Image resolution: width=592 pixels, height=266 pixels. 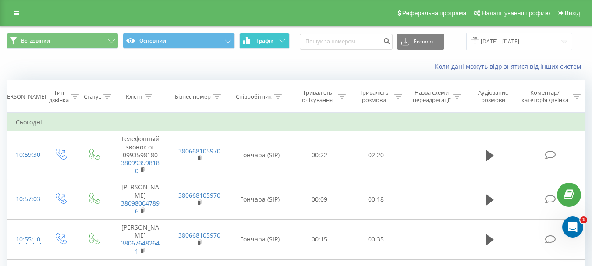 What do you see at coordinates (346, 42) in the screenshot?
I see `input: Пошук за номером` at bounding box center [346, 42].